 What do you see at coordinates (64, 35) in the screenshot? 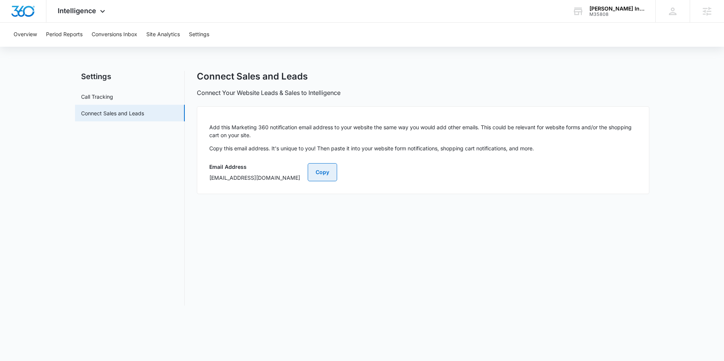
I see `button: Period Reports` at bounding box center [64, 35].